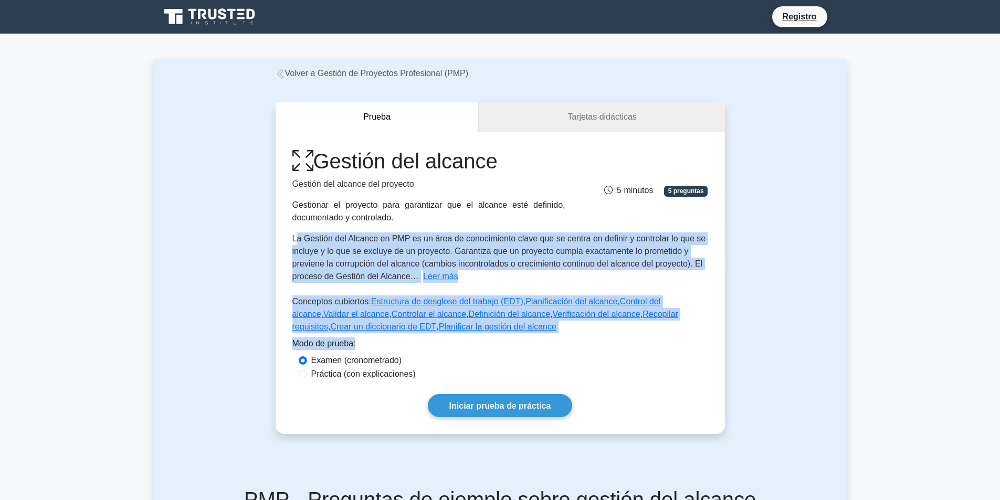 This screenshot has width=1000, height=500. What do you see at coordinates (383, 326) in the screenshot?
I see `font: Crear un diccionario de EDT` at bounding box center [383, 326].